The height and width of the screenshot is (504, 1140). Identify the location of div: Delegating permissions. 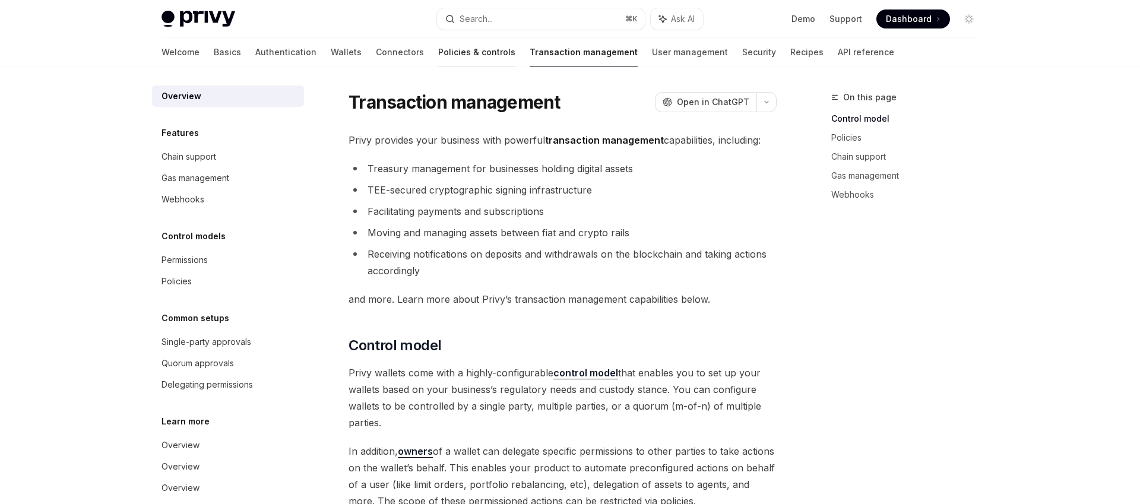
(207, 385).